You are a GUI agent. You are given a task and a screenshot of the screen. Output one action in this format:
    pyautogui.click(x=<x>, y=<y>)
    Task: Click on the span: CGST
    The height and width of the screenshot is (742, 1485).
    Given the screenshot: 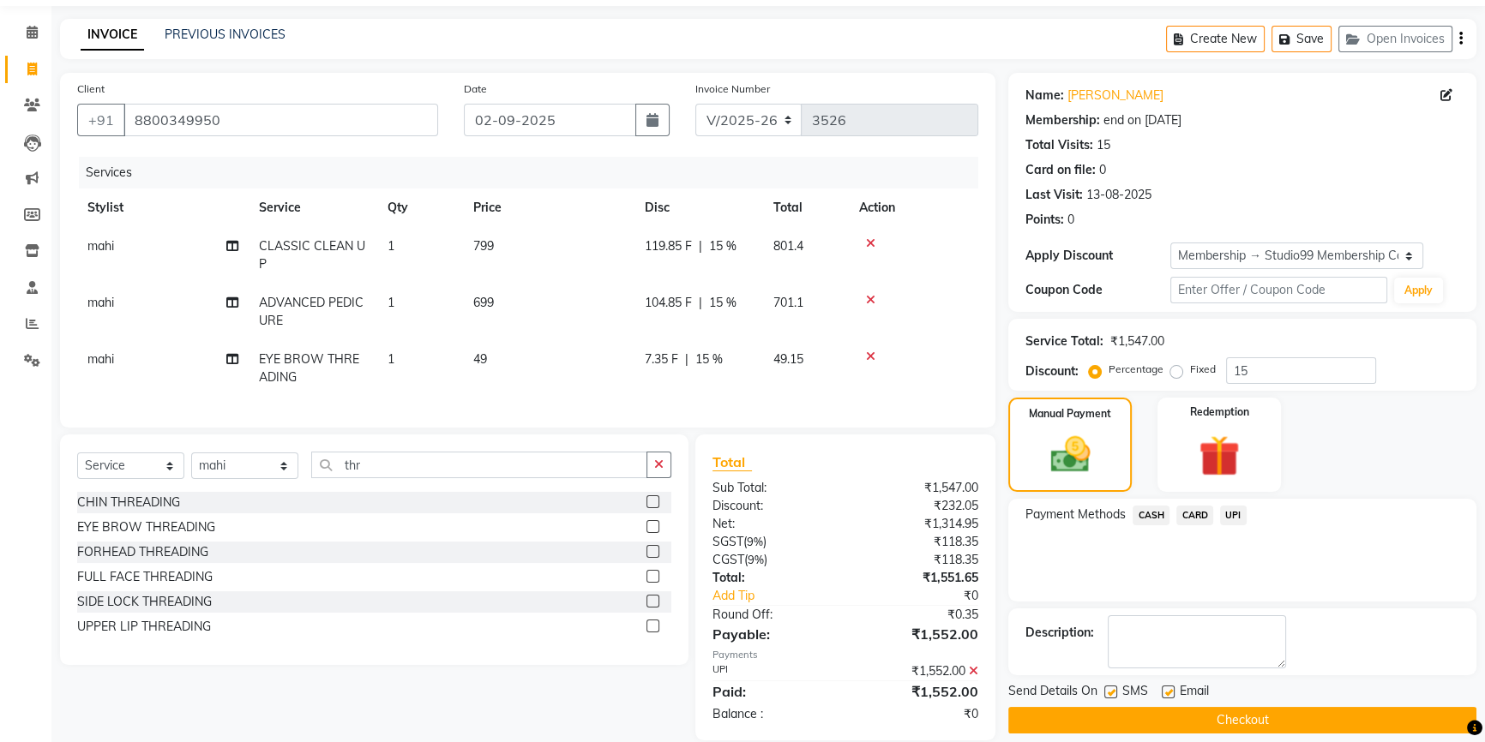 What is the action you would take?
    pyautogui.click(x=728, y=560)
    